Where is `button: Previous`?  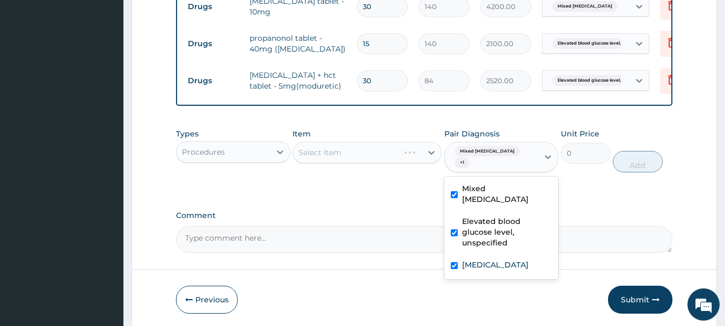
button: Previous is located at coordinates (207, 299).